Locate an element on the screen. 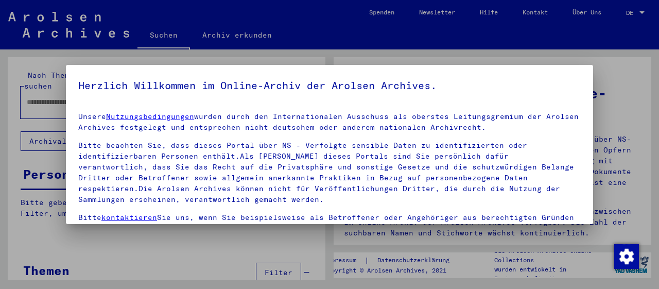  a: kontaktieren is located at coordinates (129, 217).